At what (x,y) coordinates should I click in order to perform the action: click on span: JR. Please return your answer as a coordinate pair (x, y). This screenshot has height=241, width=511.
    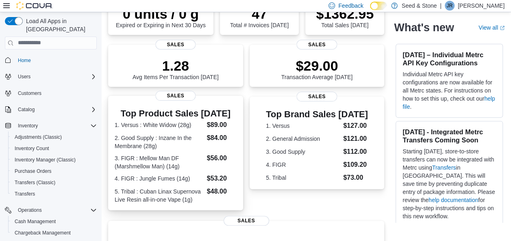
    Looking at the image, I should click on (449, 6).